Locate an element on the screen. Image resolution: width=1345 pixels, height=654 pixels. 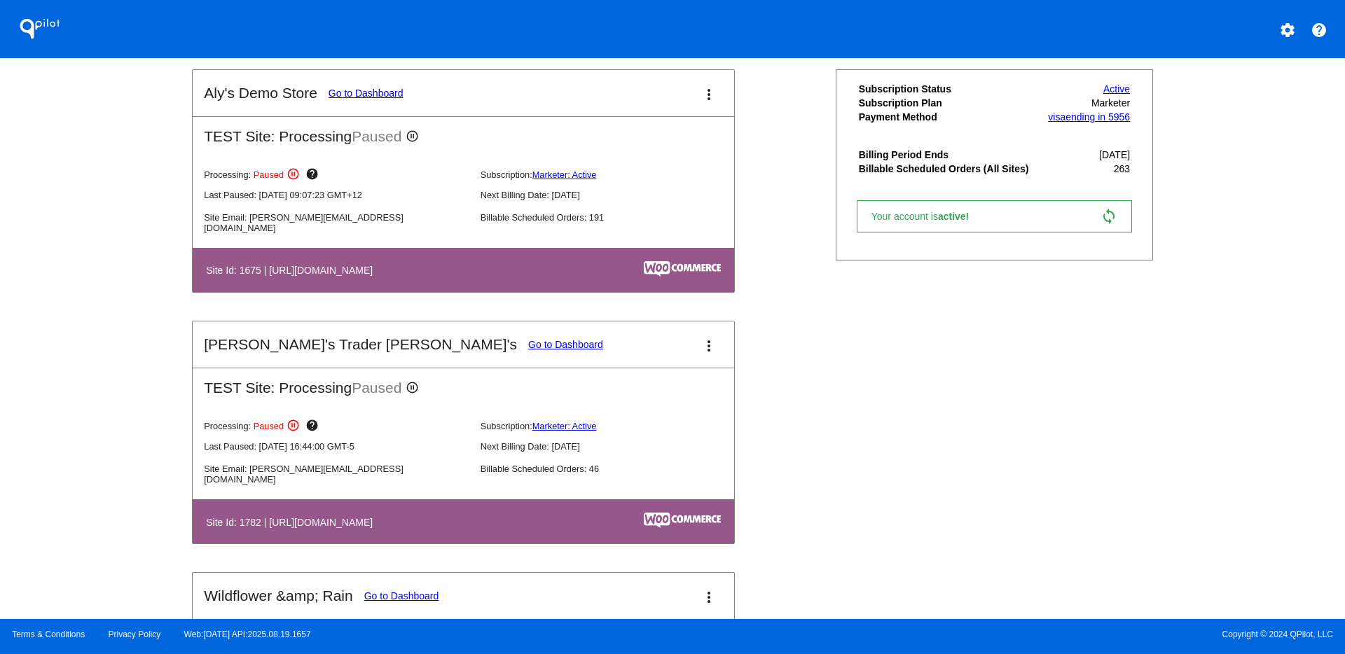
mat-icon: settings is located at coordinates (1288, 30).